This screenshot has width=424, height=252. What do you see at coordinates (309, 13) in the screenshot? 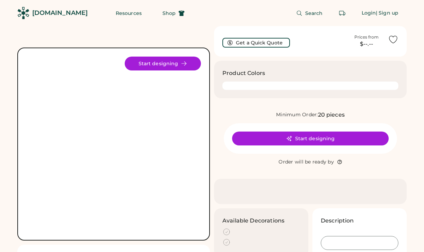
I see `button: Search` at bounding box center [309, 13].